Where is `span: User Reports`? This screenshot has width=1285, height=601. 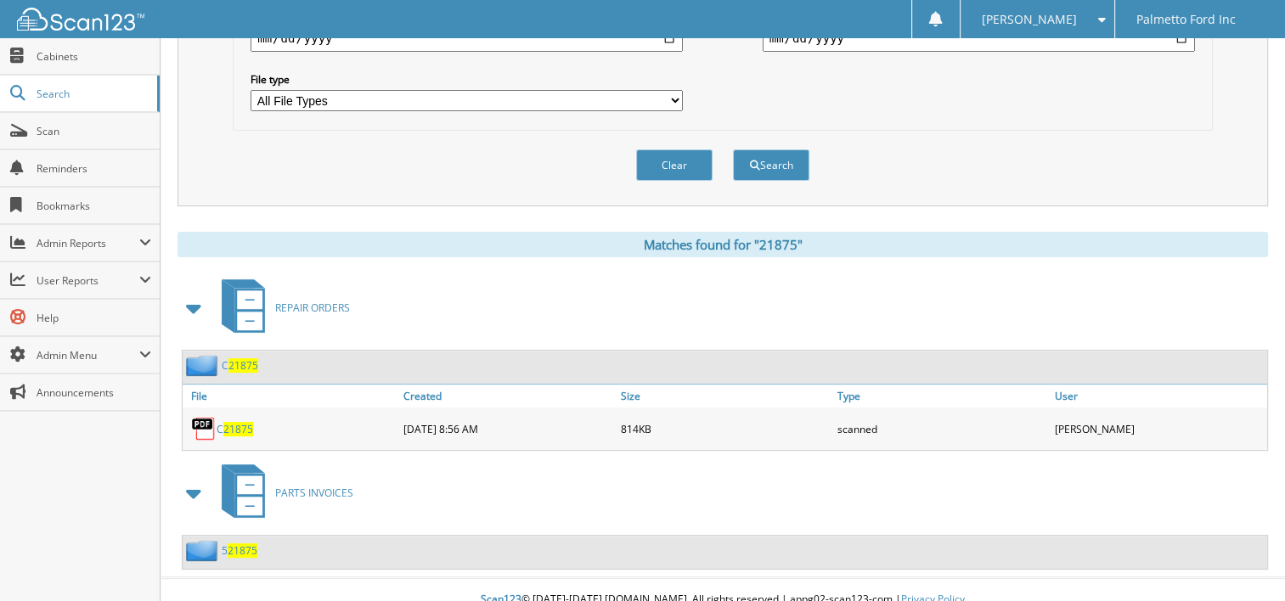 span: User Reports is located at coordinates (87, 280).